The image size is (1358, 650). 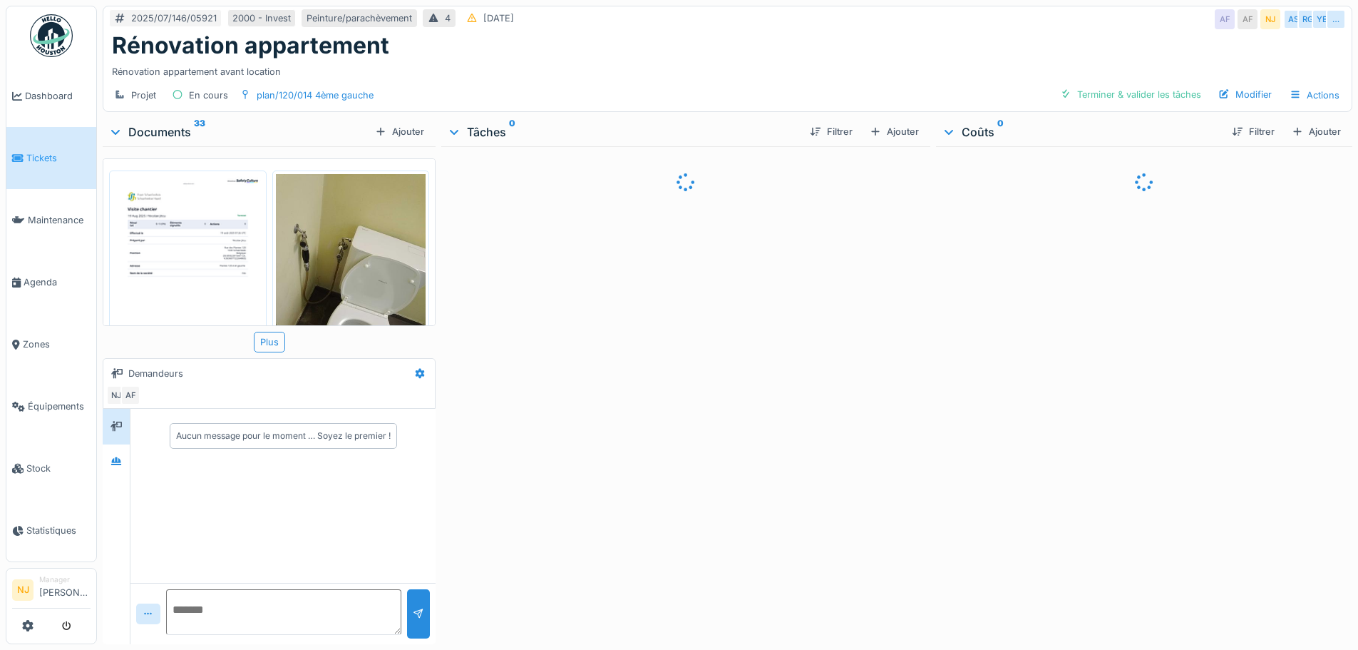 What do you see at coordinates (65, 579) in the screenshot?
I see `div: Manager` at bounding box center [65, 579].